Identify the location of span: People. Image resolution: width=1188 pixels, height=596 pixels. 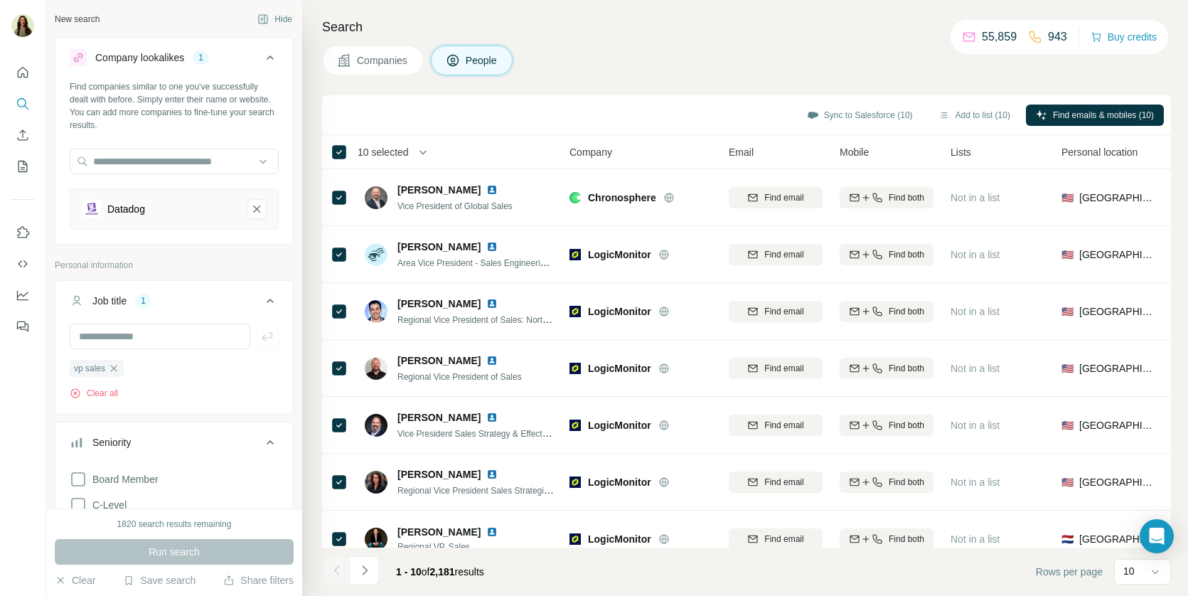
(482, 60).